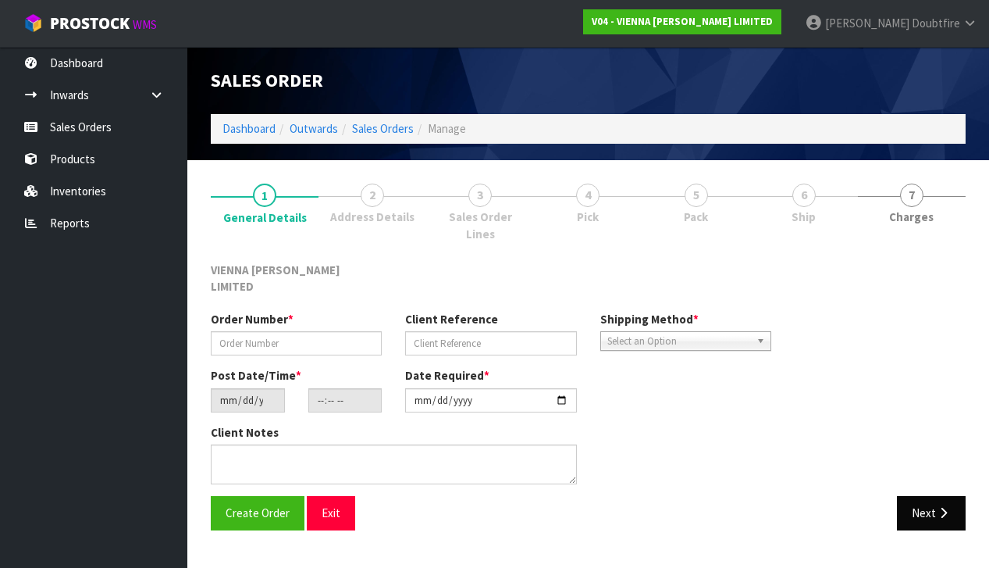  Describe the element at coordinates (480, 225) in the screenshot. I see `span: Sales Order Lines` at that location.